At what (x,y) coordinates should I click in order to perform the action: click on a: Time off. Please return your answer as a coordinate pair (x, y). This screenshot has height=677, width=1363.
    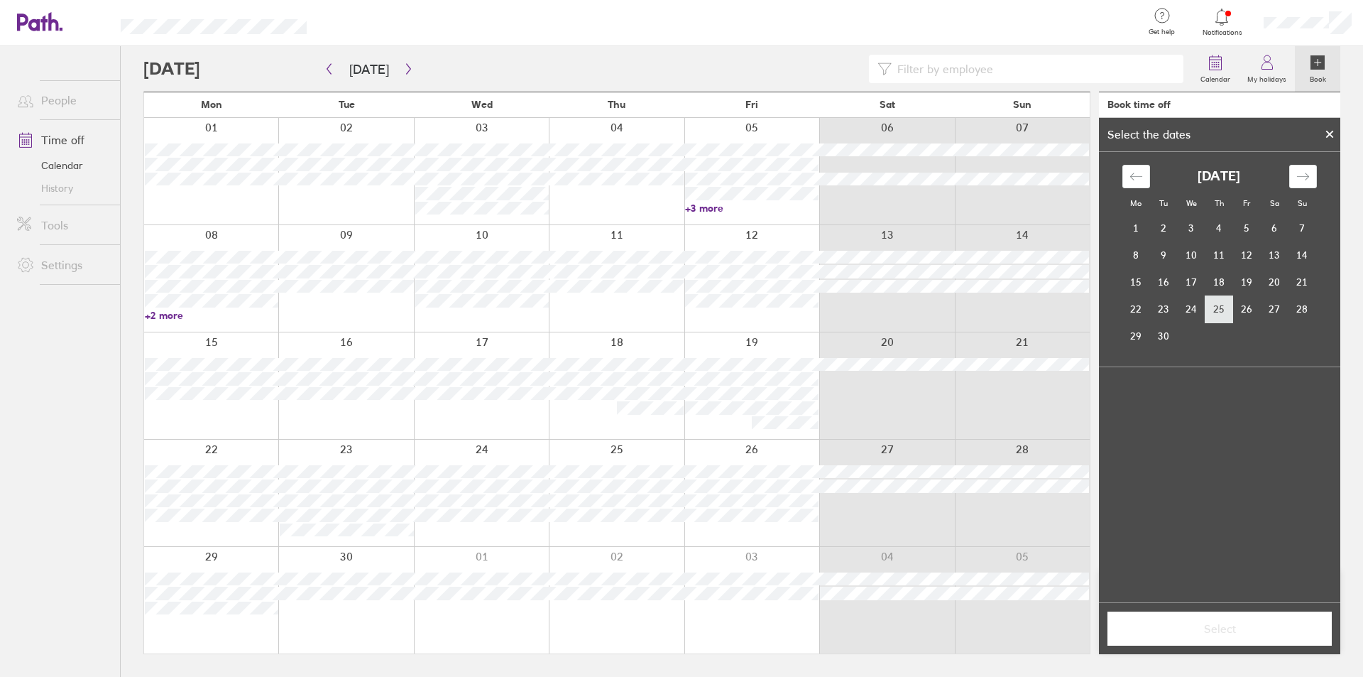
    Looking at the image, I should click on (62, 140).